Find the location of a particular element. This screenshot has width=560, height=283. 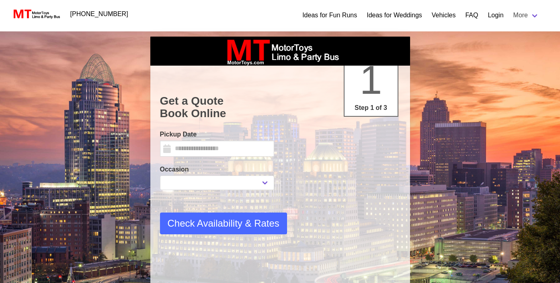

img: MotorToys Logo is located at coordinates (36, 14).